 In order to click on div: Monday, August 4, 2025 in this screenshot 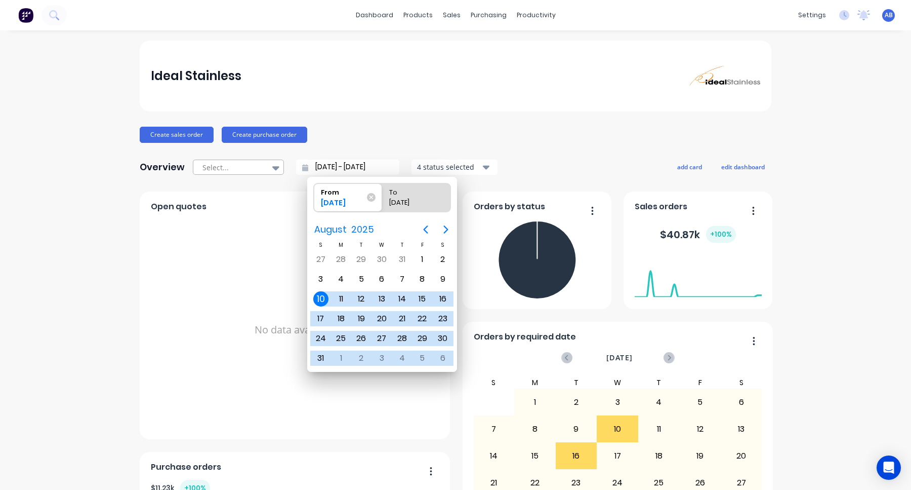, I will do `click(341, 279)`.